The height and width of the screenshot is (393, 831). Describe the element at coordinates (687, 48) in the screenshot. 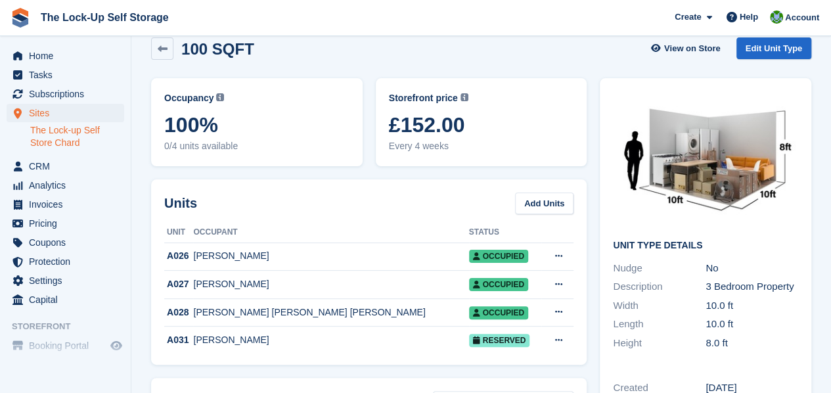

I see `a: View on Store` at that location.